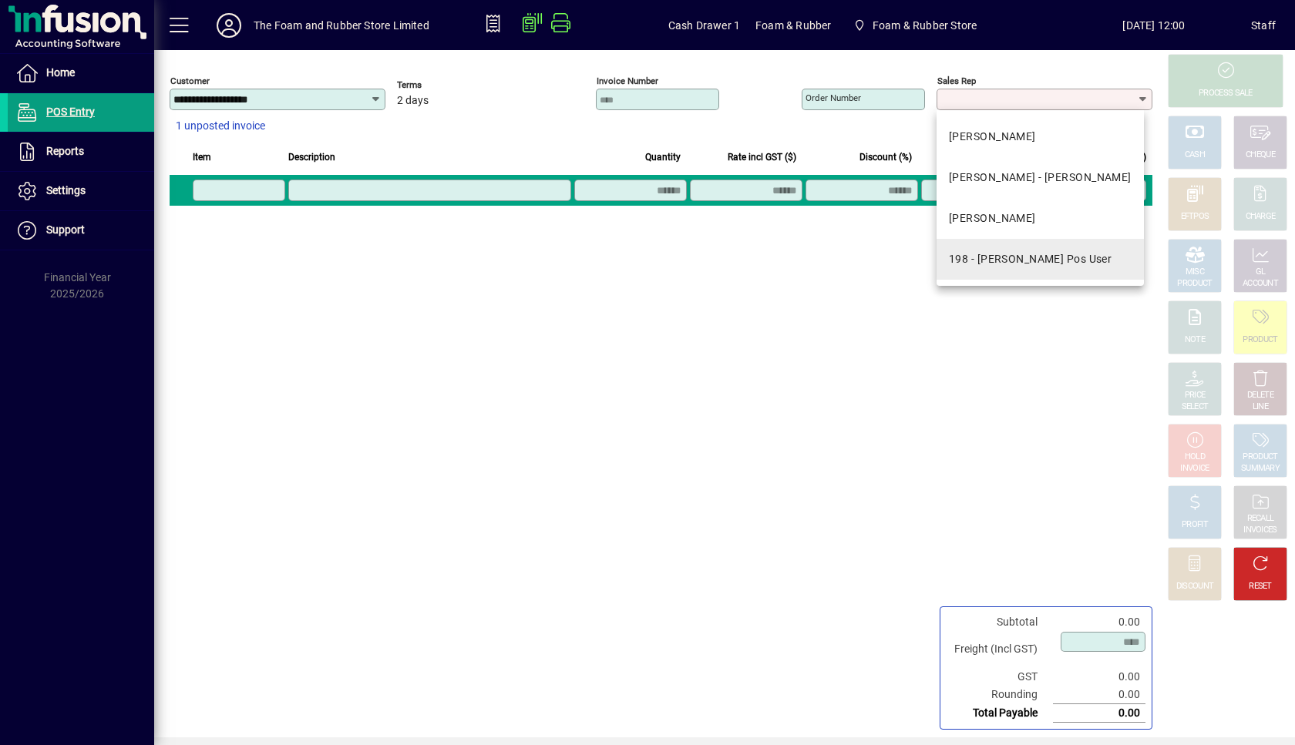  Describe the element at coordinates (956, 81) in the screenshot. I see `mat-label: Sales rep` at that location.